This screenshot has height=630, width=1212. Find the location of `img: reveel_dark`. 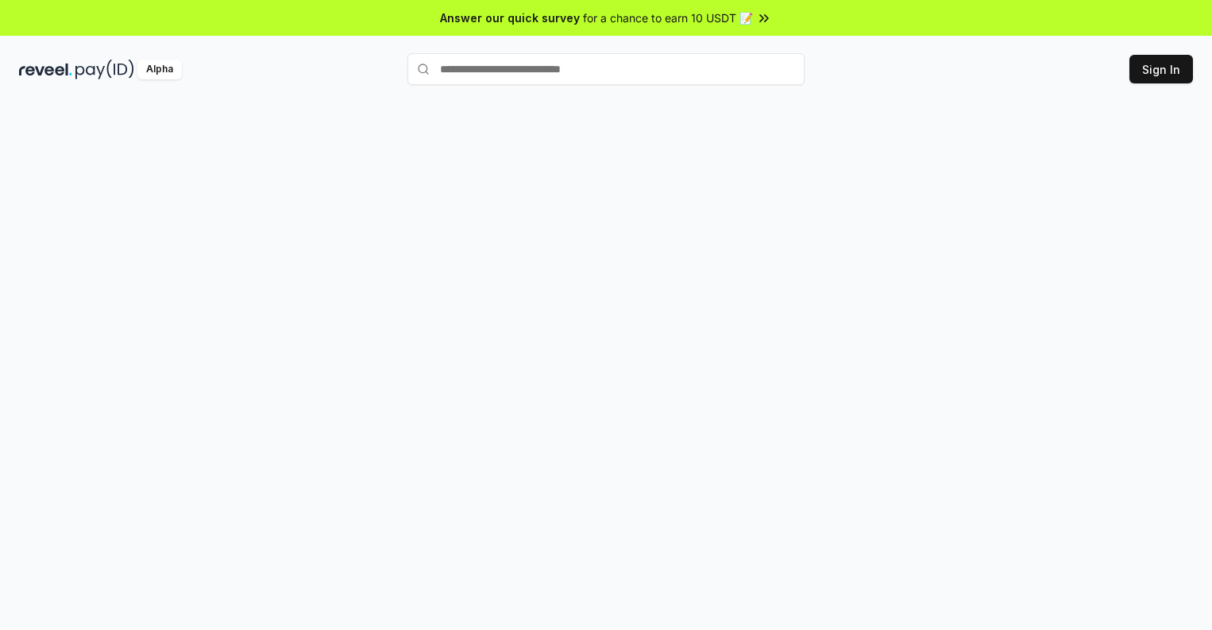

img: reveel_dark is located at coordinates (45, 69).